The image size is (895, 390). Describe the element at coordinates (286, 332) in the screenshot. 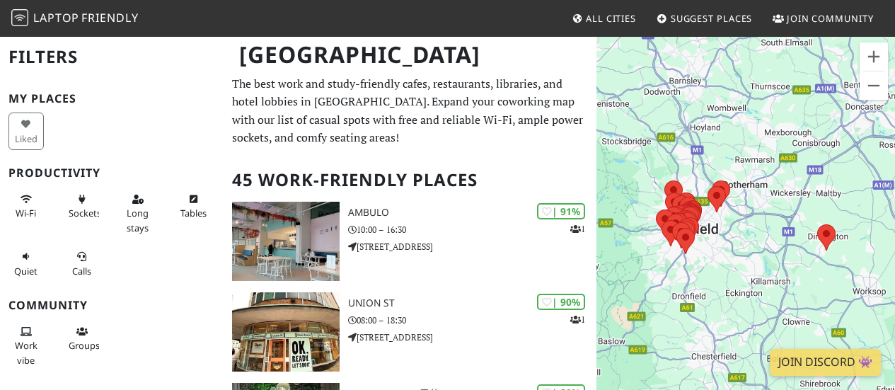

I see `img: Union St` at that location.